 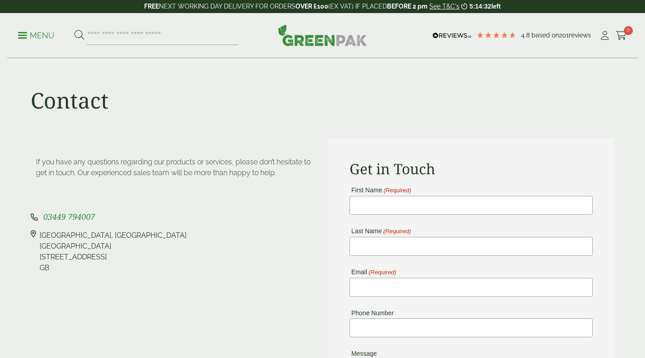 I want to click on strong: FREE, so click(x=151, y=6).